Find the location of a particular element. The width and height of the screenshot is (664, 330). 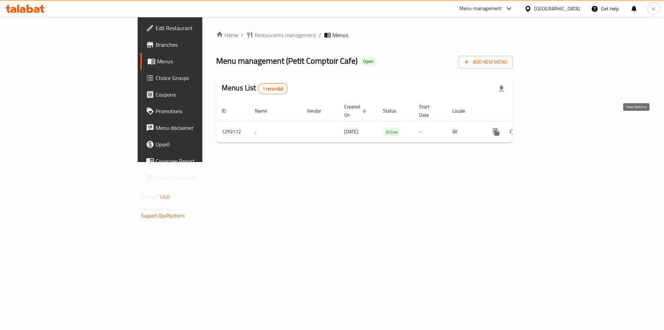

span: Locale is located at coordinates (463, 111).